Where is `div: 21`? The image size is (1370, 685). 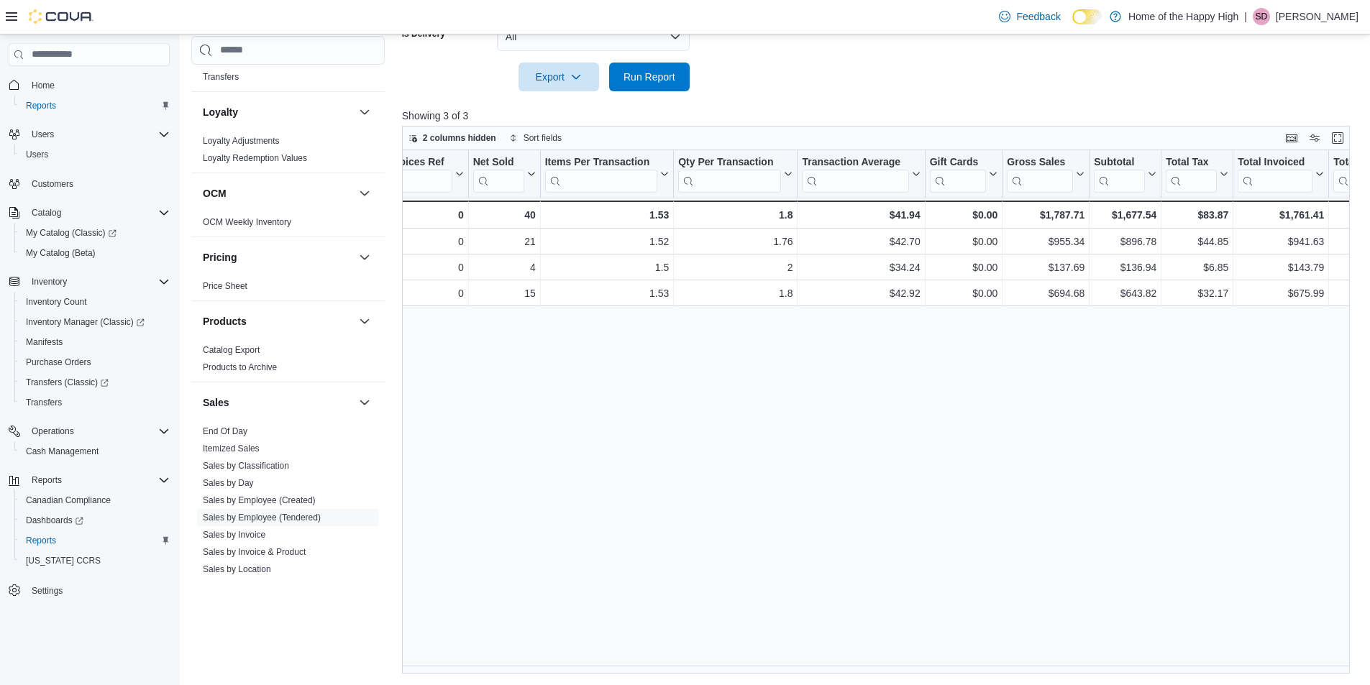 div: 21 is located at coordinates (504, 242).